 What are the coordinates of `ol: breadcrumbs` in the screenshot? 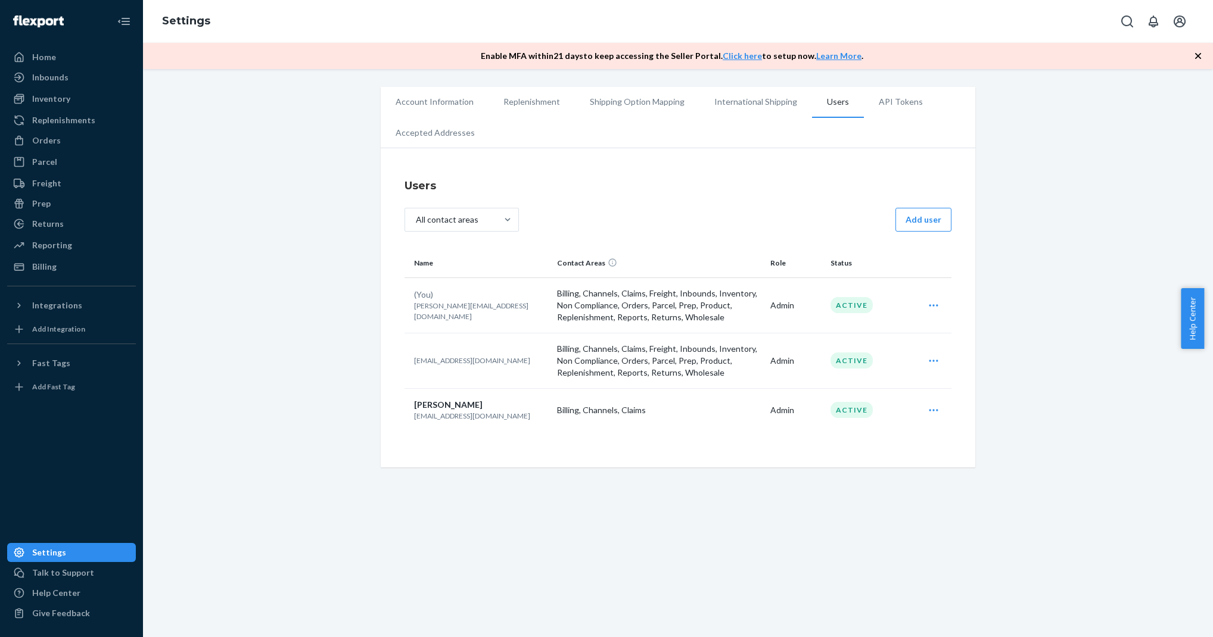 It's located at (186, 21).